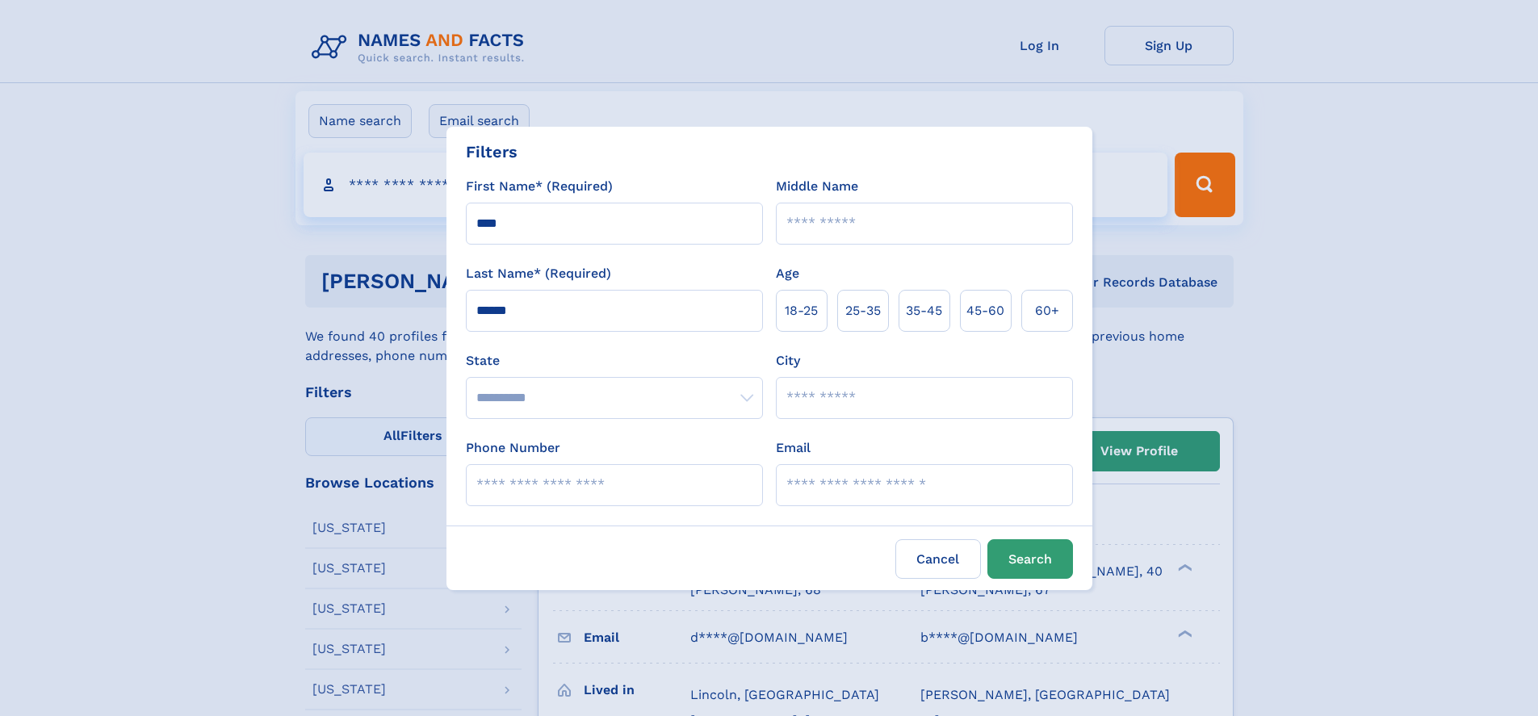 This screenshot has width=1538, height=716. Describe the element at coordinates (787, 274) in the screenshot. I see `label: Age` at that location.